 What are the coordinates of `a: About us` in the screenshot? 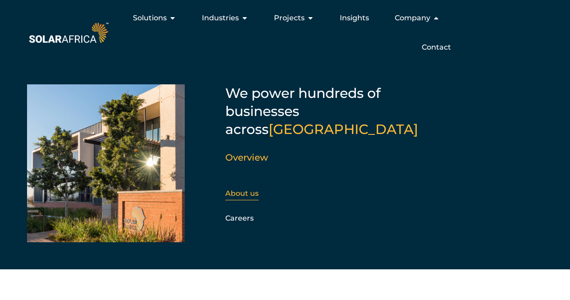 It's located at (242, 193).